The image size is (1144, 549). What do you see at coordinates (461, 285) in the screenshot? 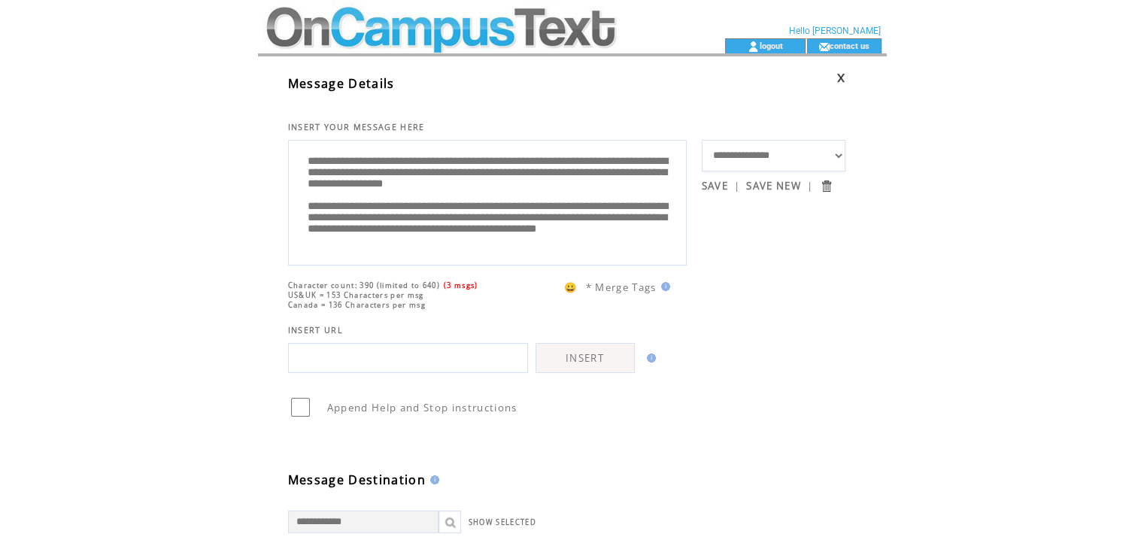
I see `span: (3 msgs)` at bounding box center [461, 285].